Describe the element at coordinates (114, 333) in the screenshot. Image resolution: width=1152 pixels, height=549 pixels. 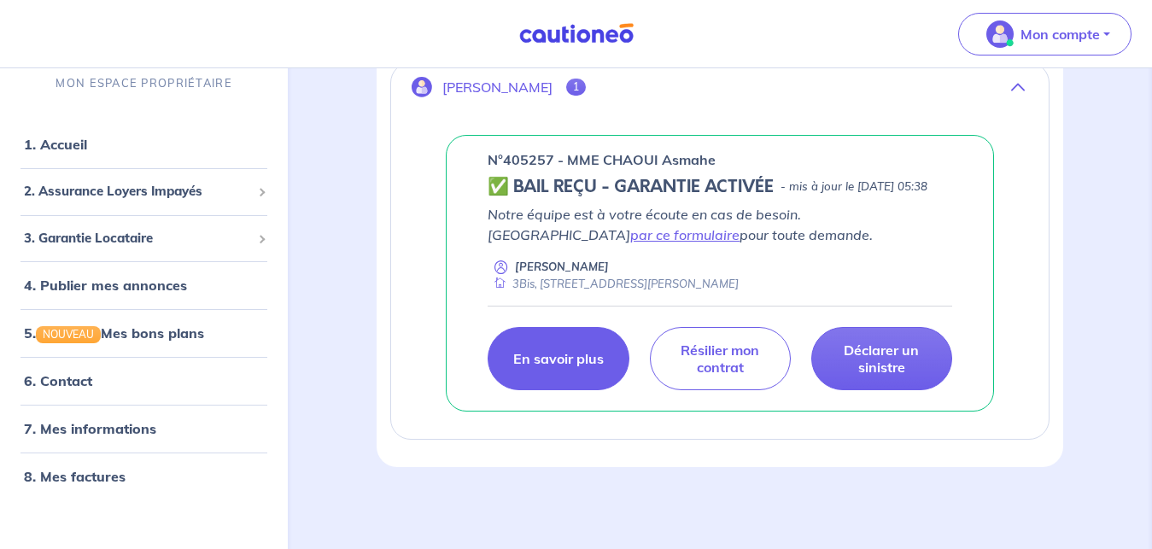
I see `a: 5.NOUVEAUMes bons plans` at that location.